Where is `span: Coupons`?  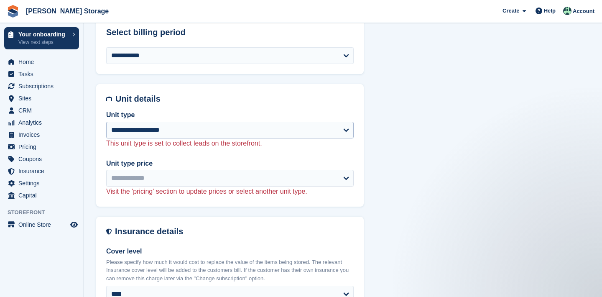 span: Coupons is located at coordinates (43, 159).